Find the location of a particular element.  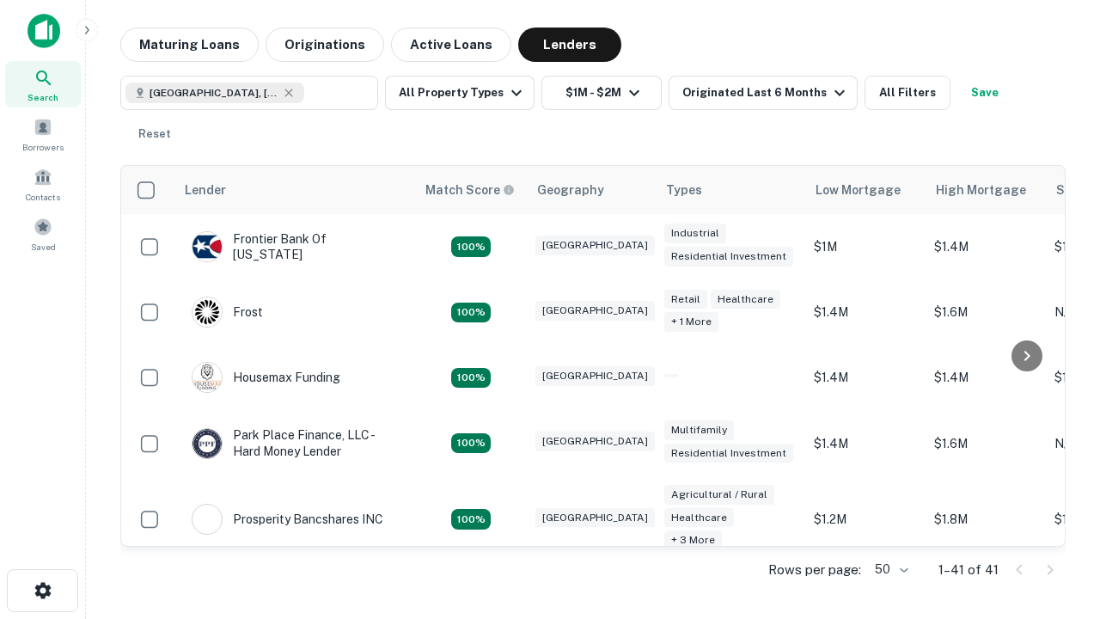

div: Lender is located at coordinates (205, 190).